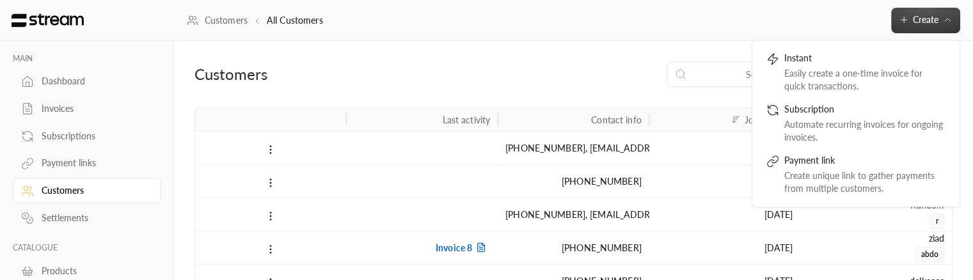 The width and height of the screenshot is (973, 280). Describe the element at coordinates (865, 162) in the screenshot. I see `div: Payment link` at that location.